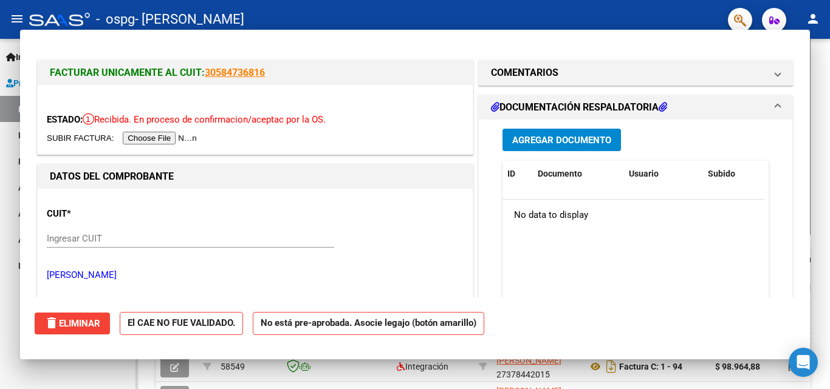 This screenshot has width=830, height=389. What do you see at coordinates (611, 367) in the screenshot?
I see `i: Descargar documento` at bounding box center [611, 367].